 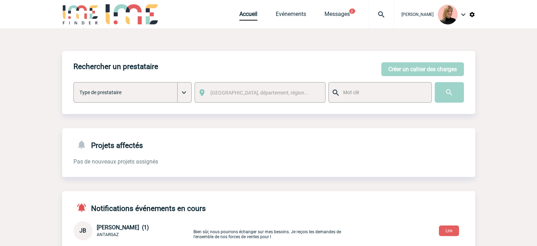 I want to click on span: ANTARGAZ, so click(x=108, y=234).